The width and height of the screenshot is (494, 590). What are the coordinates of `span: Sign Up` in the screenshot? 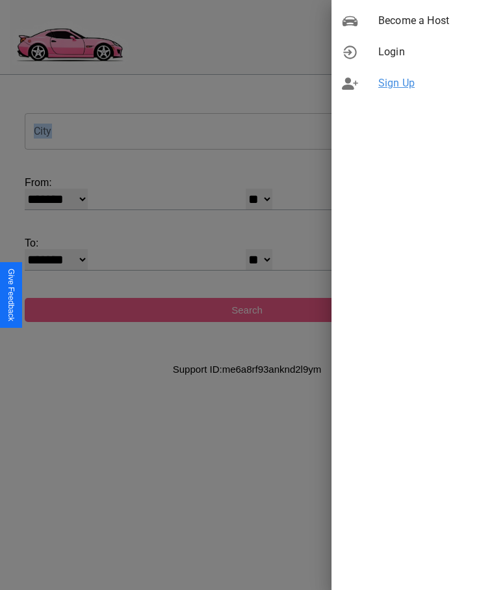 It's located at (431, 83).